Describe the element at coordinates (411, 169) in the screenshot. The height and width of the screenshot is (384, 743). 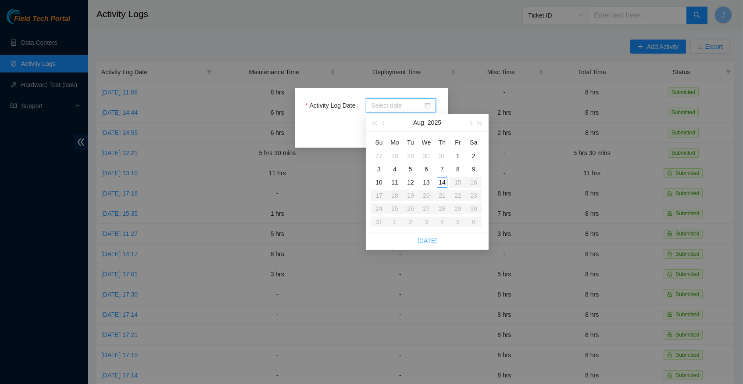
I see `div: 5` at that location.